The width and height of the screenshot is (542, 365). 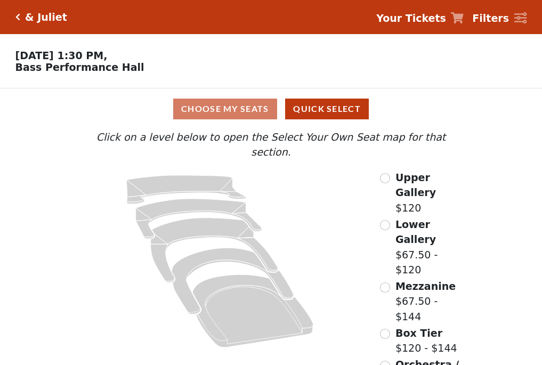 I want to click on path: Lower Gallery - Seats Available: 86, so click(x=199, y=218).